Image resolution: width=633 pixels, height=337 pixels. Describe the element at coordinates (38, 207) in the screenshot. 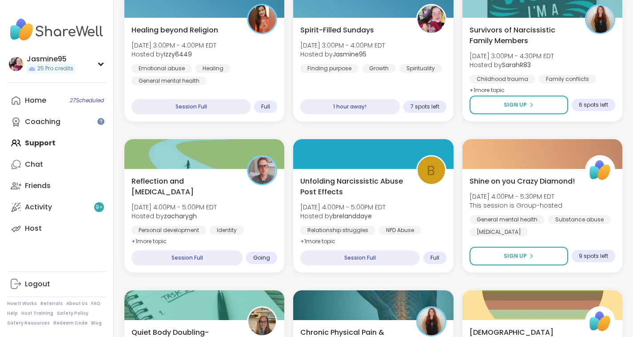

I see `div: Activity` at that location.